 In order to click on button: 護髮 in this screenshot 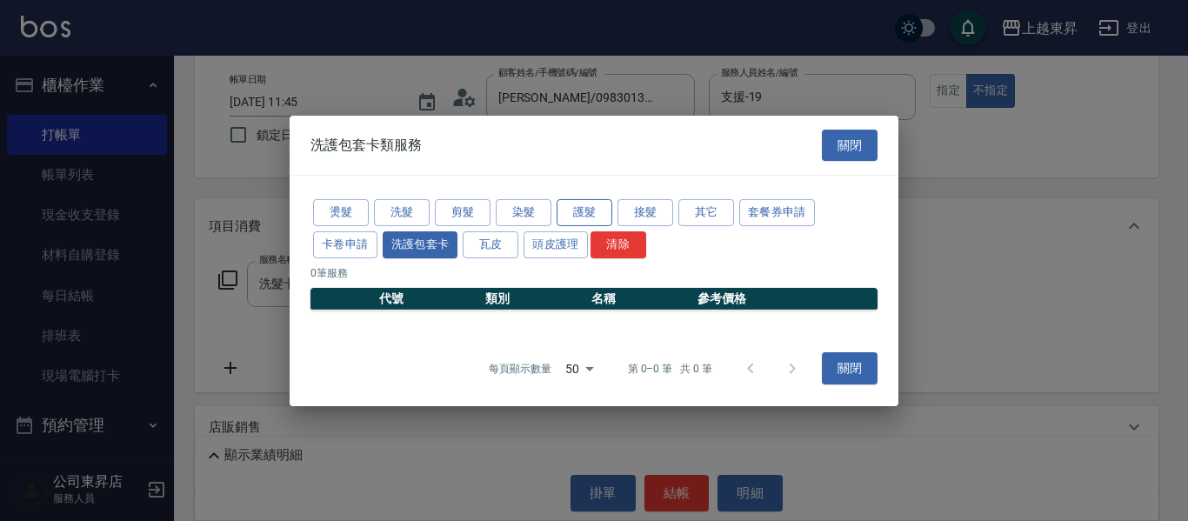, I will do `click(584, 212)`.